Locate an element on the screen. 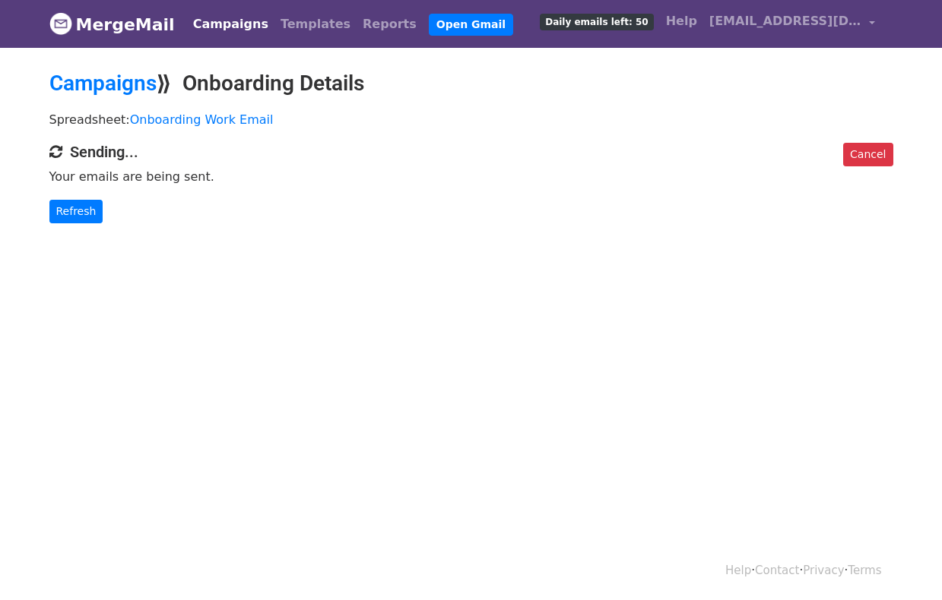  span: Daily emails left: 50 is located at coordinates (596, 22).